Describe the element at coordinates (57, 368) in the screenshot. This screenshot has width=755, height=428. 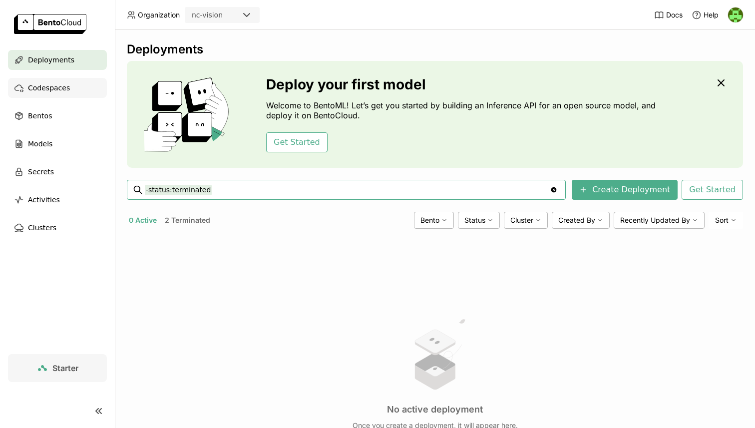
I see `a: Starter` at that location.